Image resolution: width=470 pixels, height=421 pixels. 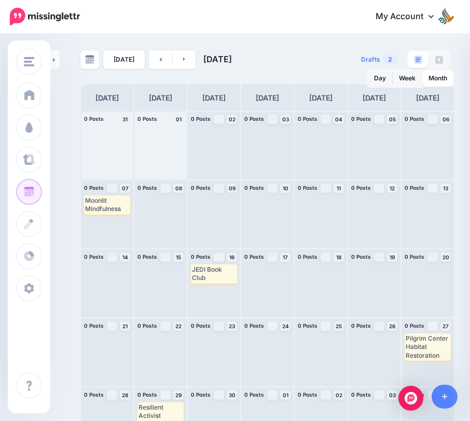 What do you see at coordinates (339, 257) in the screenshot?
I see `a: 18` at bounding box center [339, 257].